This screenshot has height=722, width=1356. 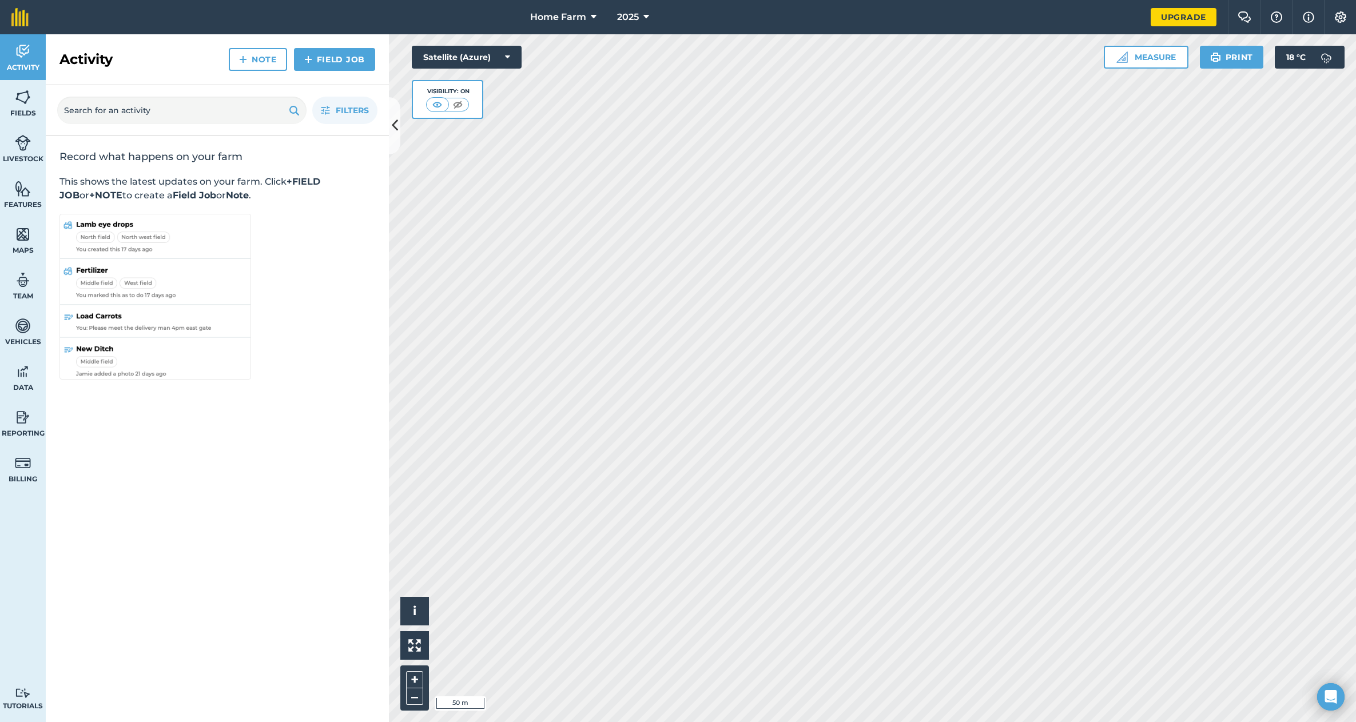 I want to click on h2: Activity, so click(x=86, y=59).